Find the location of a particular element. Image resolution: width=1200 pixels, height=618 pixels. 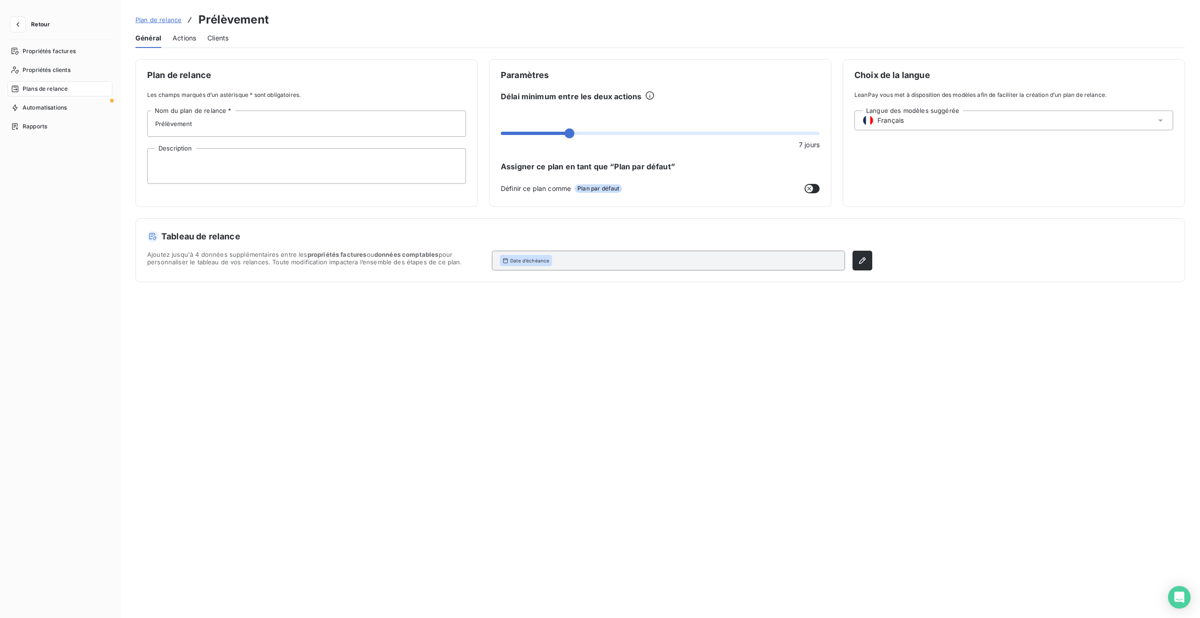

span: Plans de relance is located at coordinates (45, 89).